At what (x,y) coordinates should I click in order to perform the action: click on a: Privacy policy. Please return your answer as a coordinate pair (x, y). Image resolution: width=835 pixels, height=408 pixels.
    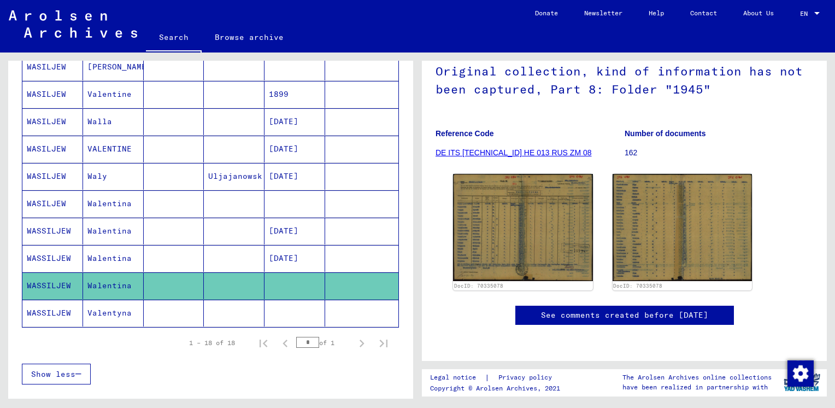
    Looking at the image, I should click on (527, 377).